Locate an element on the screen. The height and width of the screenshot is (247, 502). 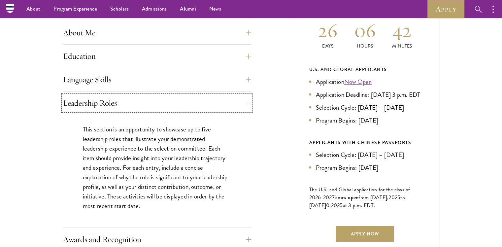
a: Now Open is located at coordinates (358, 82).